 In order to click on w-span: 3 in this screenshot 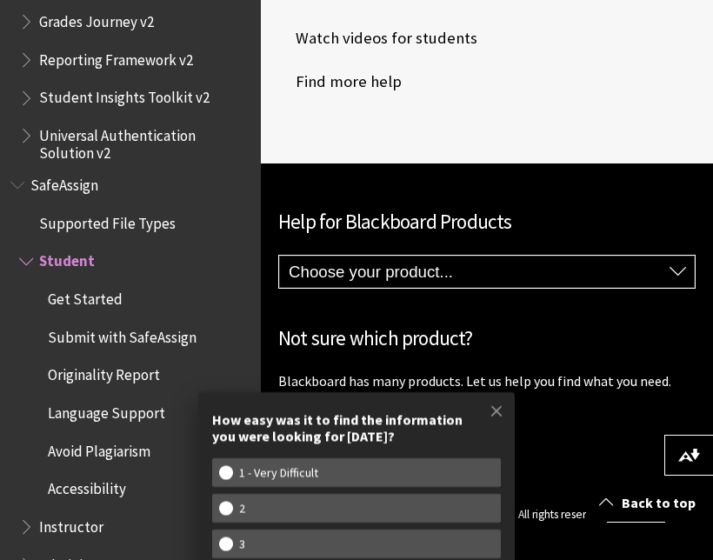, I will do `click(242, 543)`.